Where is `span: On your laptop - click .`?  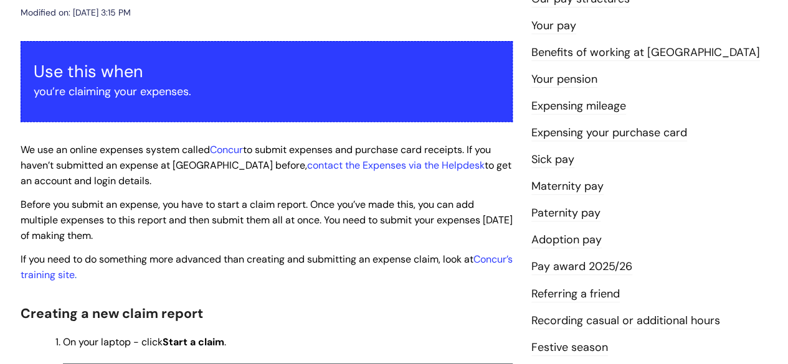
span: On your laptop - click . is located at coordinates (145, 342).